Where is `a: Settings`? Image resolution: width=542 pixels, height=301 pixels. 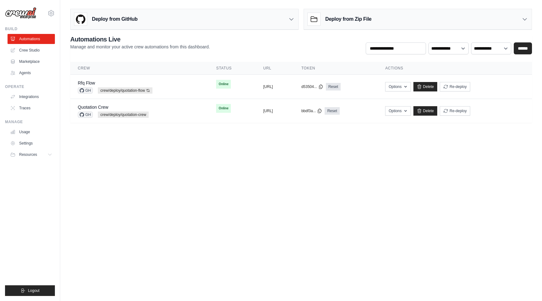
a: Settings is located at coordinates (31, 143).